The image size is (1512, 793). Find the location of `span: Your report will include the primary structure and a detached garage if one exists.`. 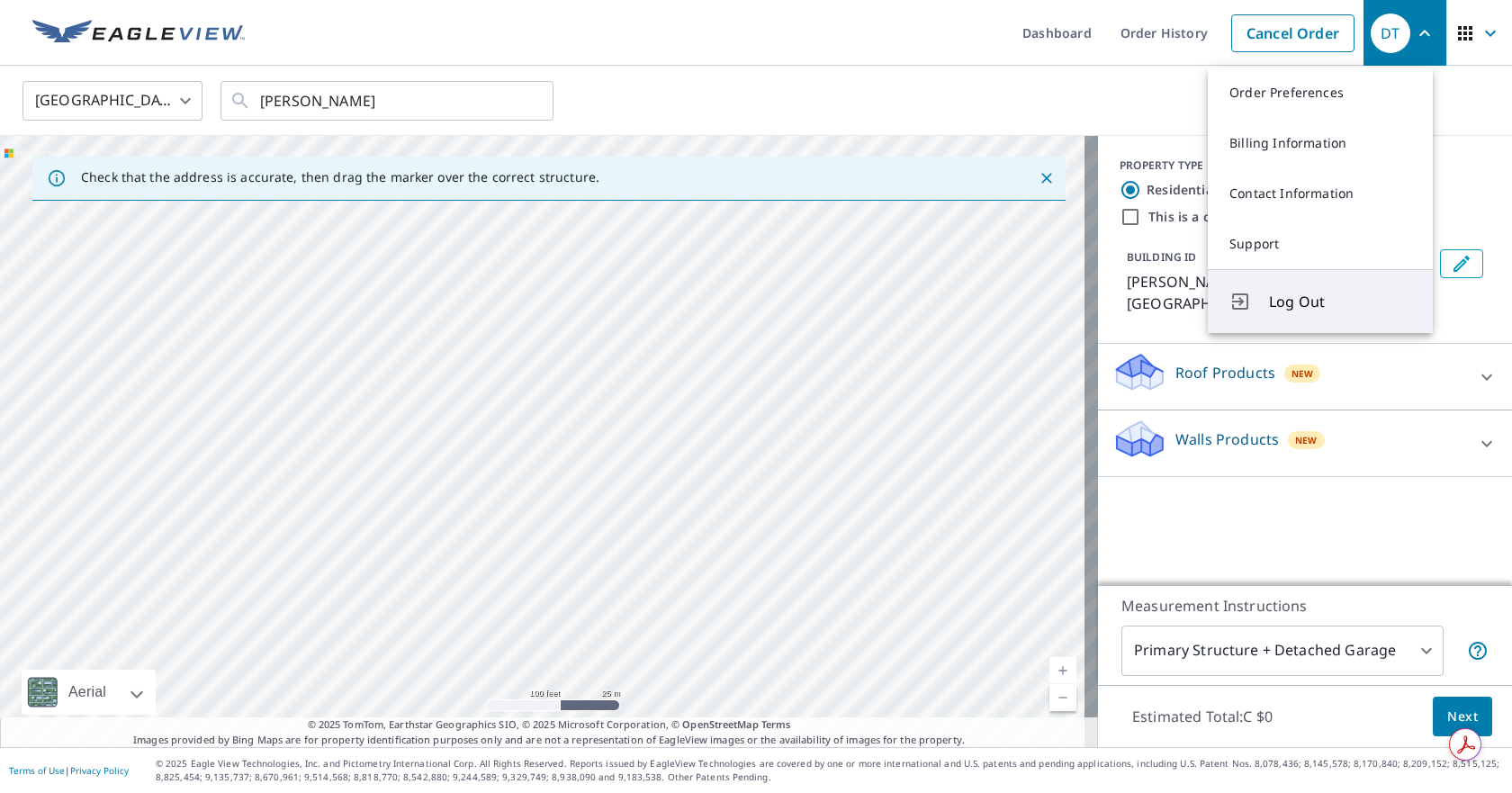

span: Your report will include the primary structure and a detached garage if one exists. is located at coordinates (1478, 651).